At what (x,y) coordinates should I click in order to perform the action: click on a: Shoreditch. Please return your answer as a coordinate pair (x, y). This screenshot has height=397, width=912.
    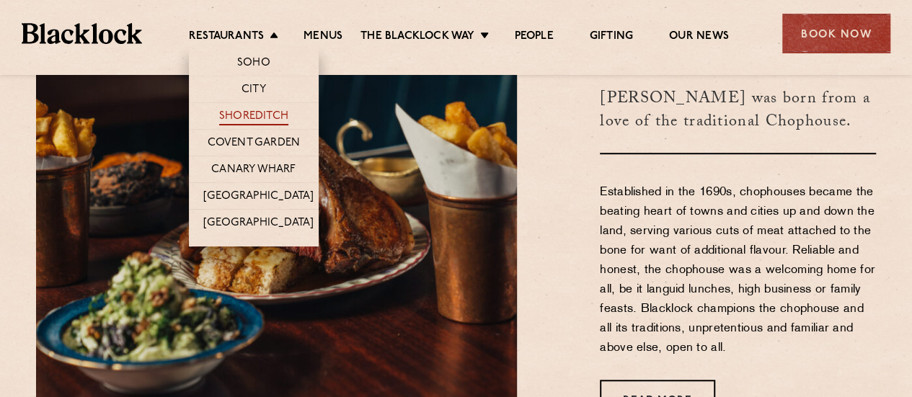
    Looking at the image, I should click on (254, 118).